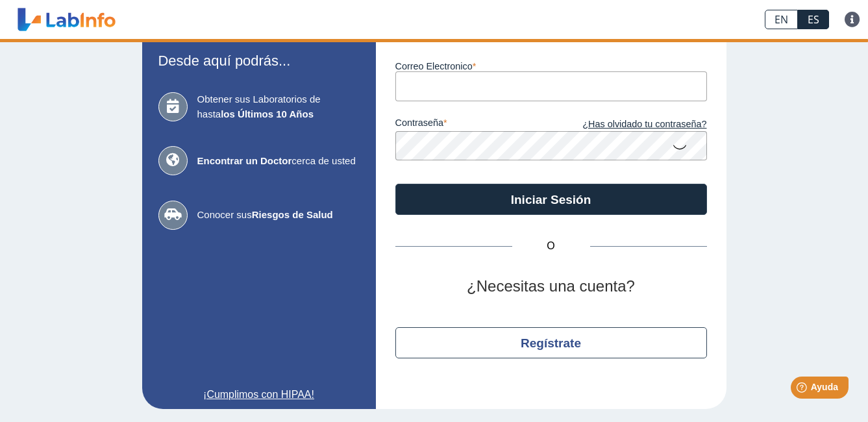 Image resolution: width=868 pixels, height=422 pixels. I want to click on label: Correo Electronico, so click(551, 66).